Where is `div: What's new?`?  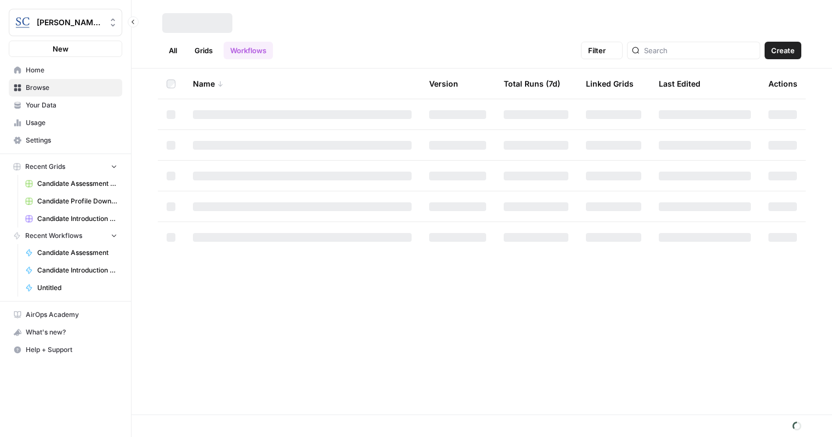
div: What's new? is located at coordinates (65, 332).